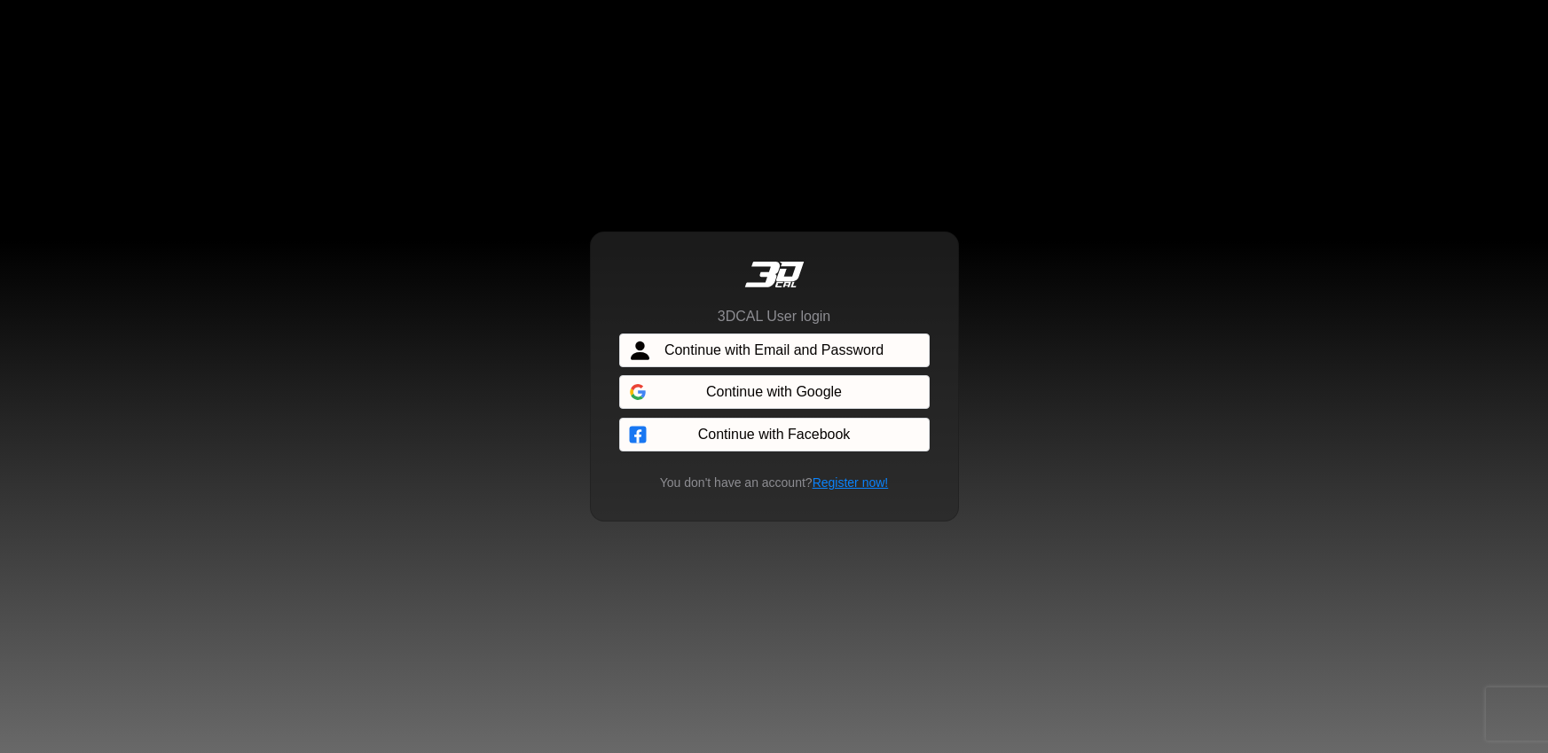 Image resolution: width=1548 pixels, height=753 pixels. Describe the element at coordinates (813, 393) in the screenshot. I see `span: Continue with Google` at that location.